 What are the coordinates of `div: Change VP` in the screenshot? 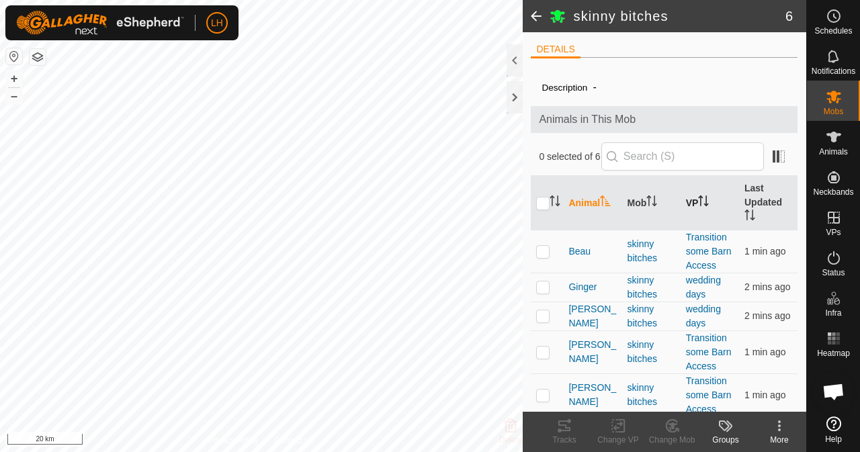 It's located at (618, 440).